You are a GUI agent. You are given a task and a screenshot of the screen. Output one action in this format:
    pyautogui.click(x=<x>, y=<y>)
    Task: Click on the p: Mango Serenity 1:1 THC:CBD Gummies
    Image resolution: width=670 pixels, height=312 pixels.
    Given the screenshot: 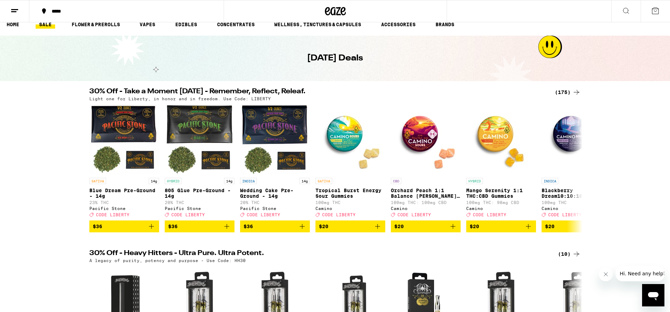 What is the action you would take?
    pyautogui.click(x=501, y=193)
    